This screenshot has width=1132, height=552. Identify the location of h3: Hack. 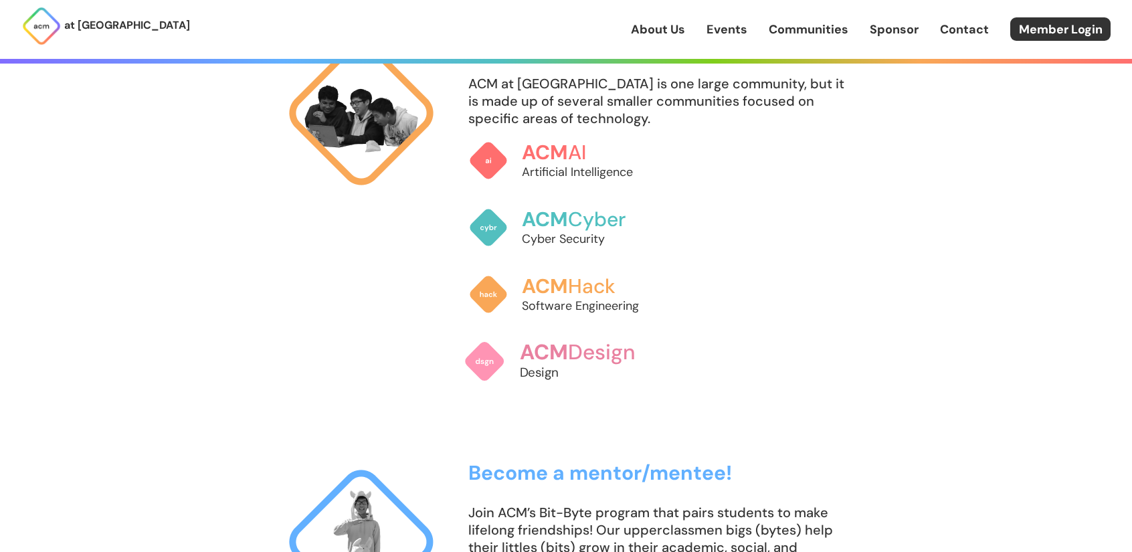
(592, 286).